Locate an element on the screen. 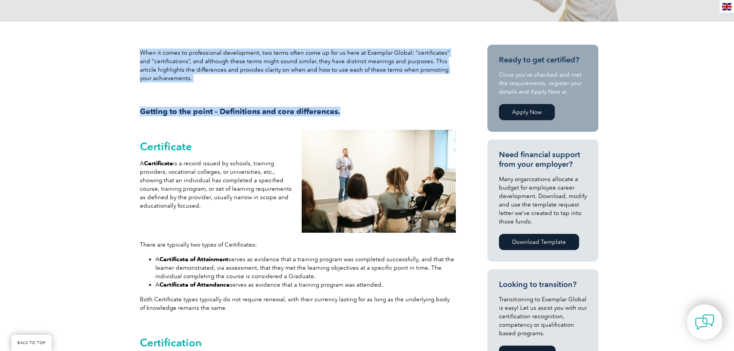 The width and height of the screenshot is (734, 351). p: Many organizations allocate a budget for employee career development. Download, modify and use th... is located at coordinates (543, 200).